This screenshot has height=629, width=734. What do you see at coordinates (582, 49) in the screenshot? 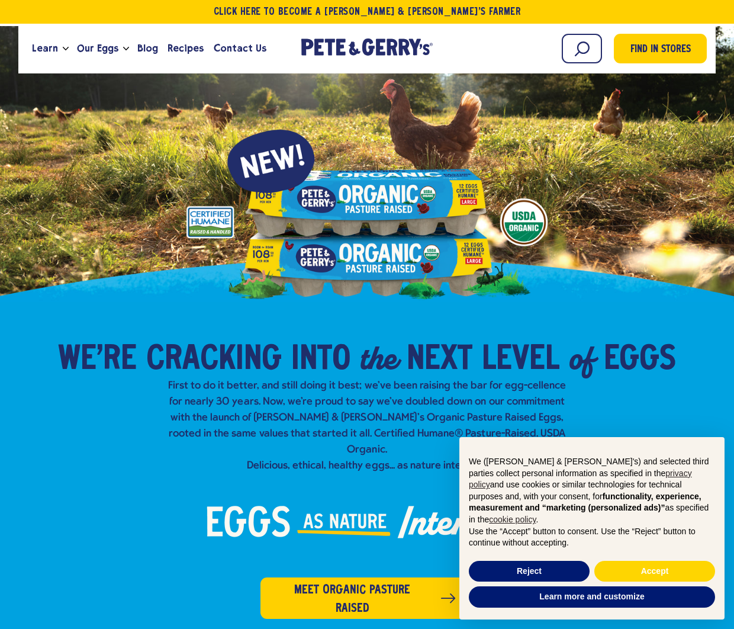
I see `input: Search` at bounding box center [582, 49].